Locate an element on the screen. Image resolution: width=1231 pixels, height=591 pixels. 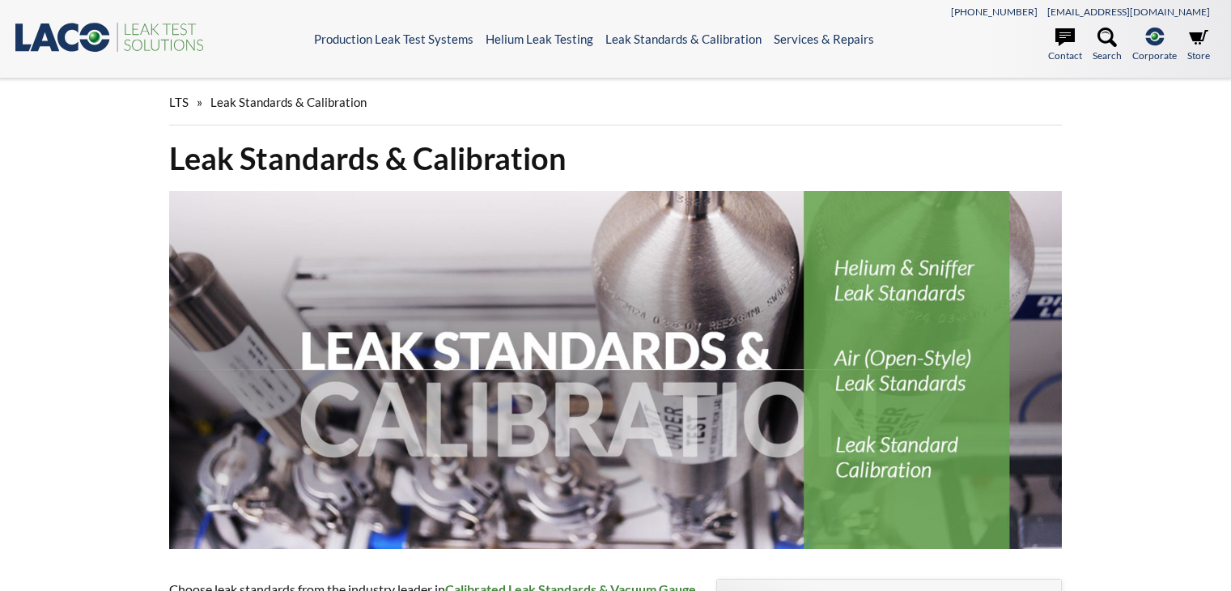
a: Leak Standards & Calibration is located at coordinates (683, 39).